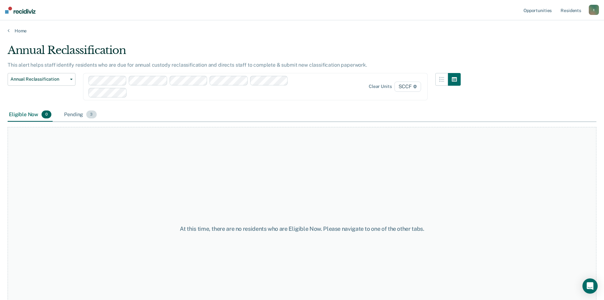 The image size is (604, 300). I want to click on div: Clear units, so click(380, 86).